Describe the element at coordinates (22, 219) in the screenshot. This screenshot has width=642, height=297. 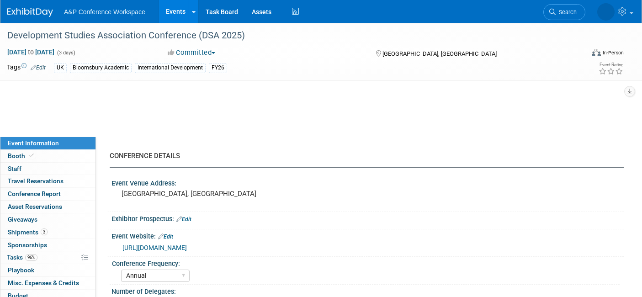
I see `span: Giveaways` at that location.